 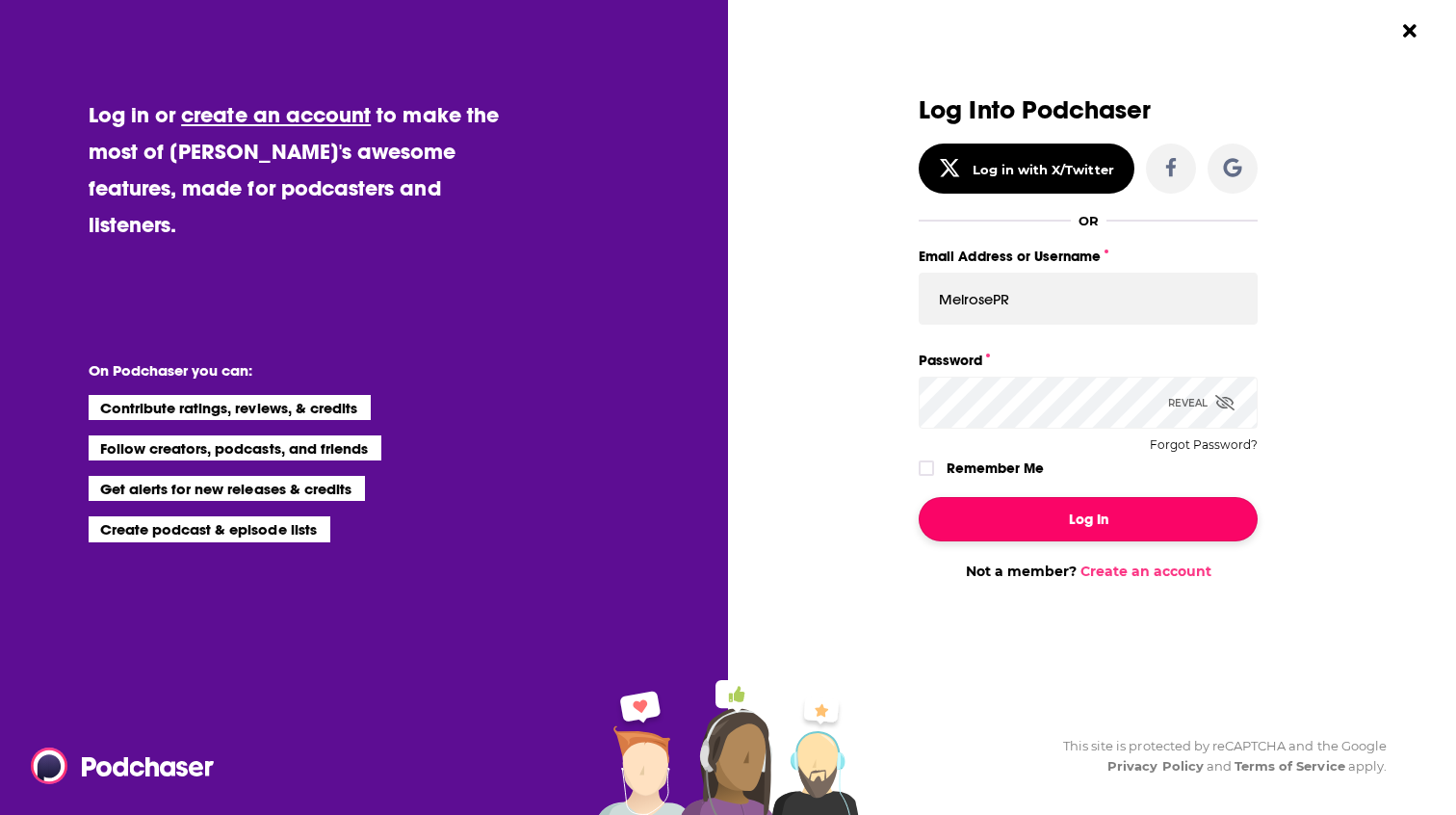 I want to click on h3: Log Into Podchaser, so click(x=1089, y=110).